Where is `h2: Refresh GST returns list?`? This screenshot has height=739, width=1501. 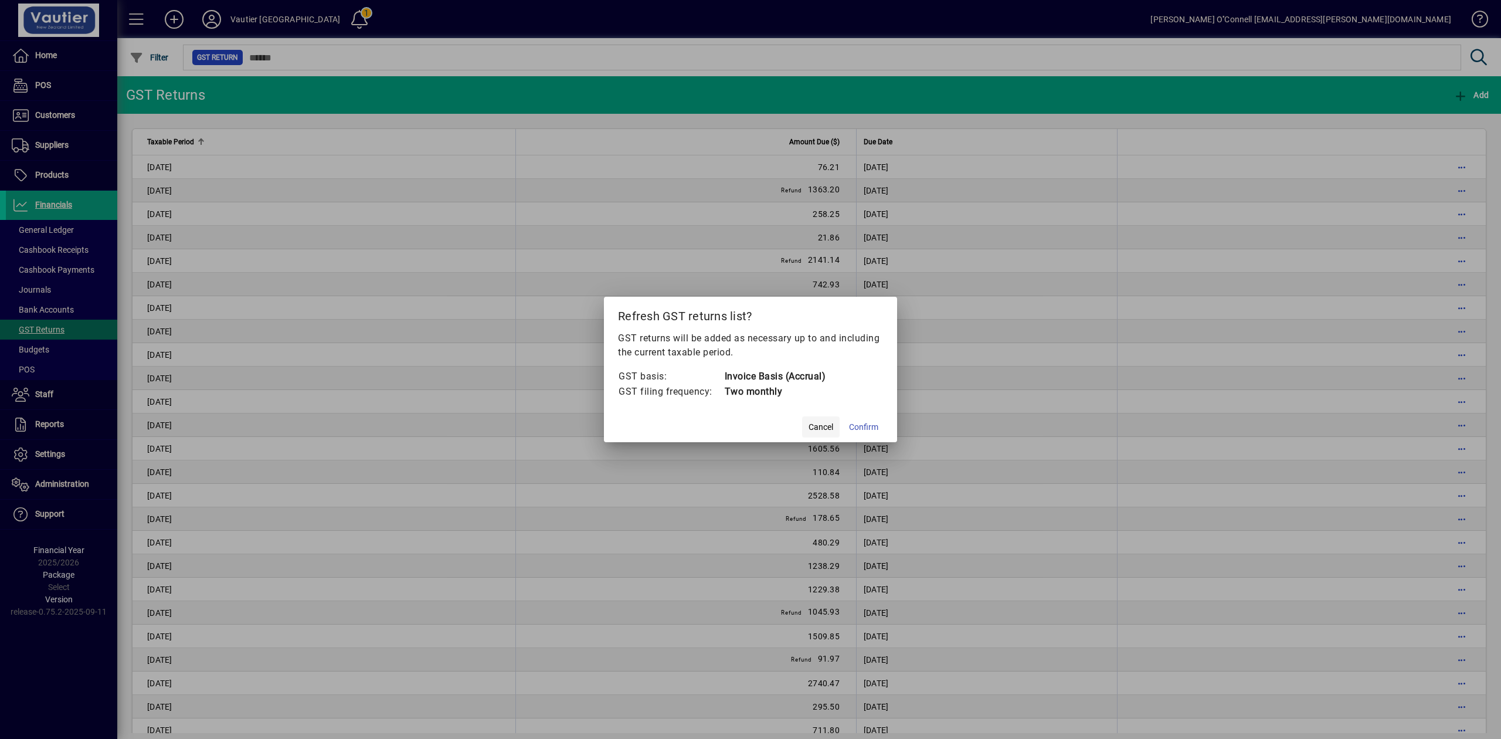
h2: Refresh GST returns list? is located at coordinates (751, 314).